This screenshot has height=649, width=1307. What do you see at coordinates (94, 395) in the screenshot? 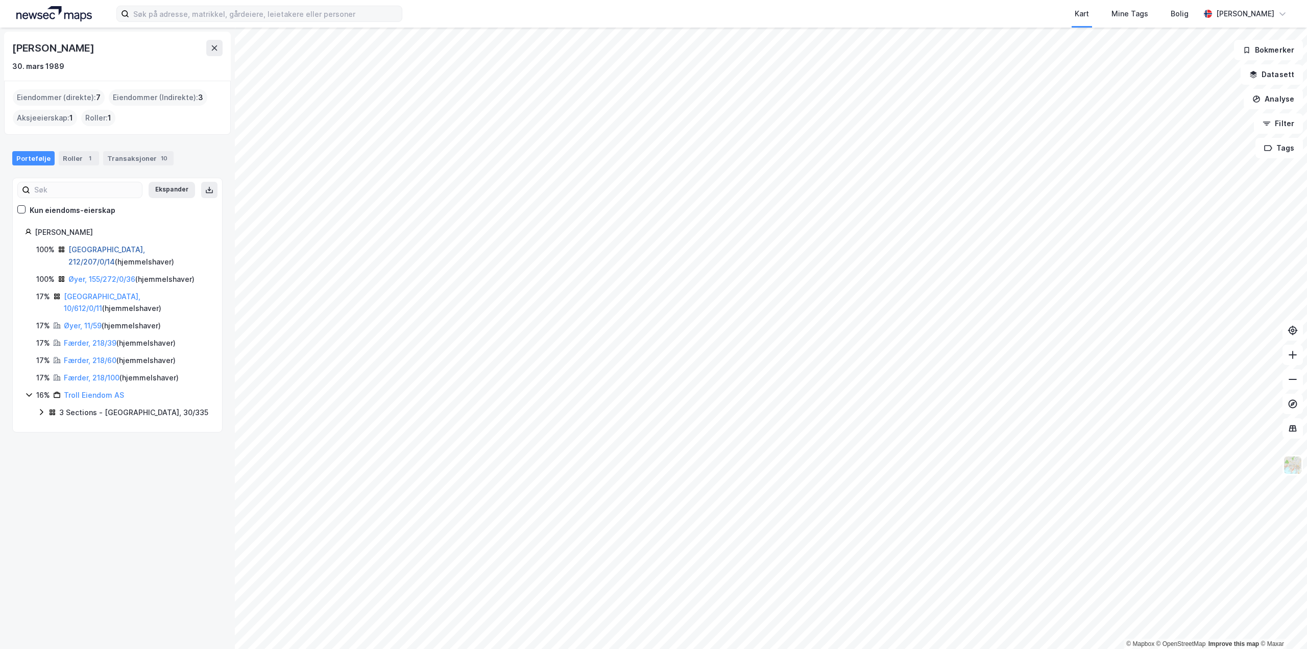
I see `a: Troll Eiendom AS` at bounding box center [94, 395].